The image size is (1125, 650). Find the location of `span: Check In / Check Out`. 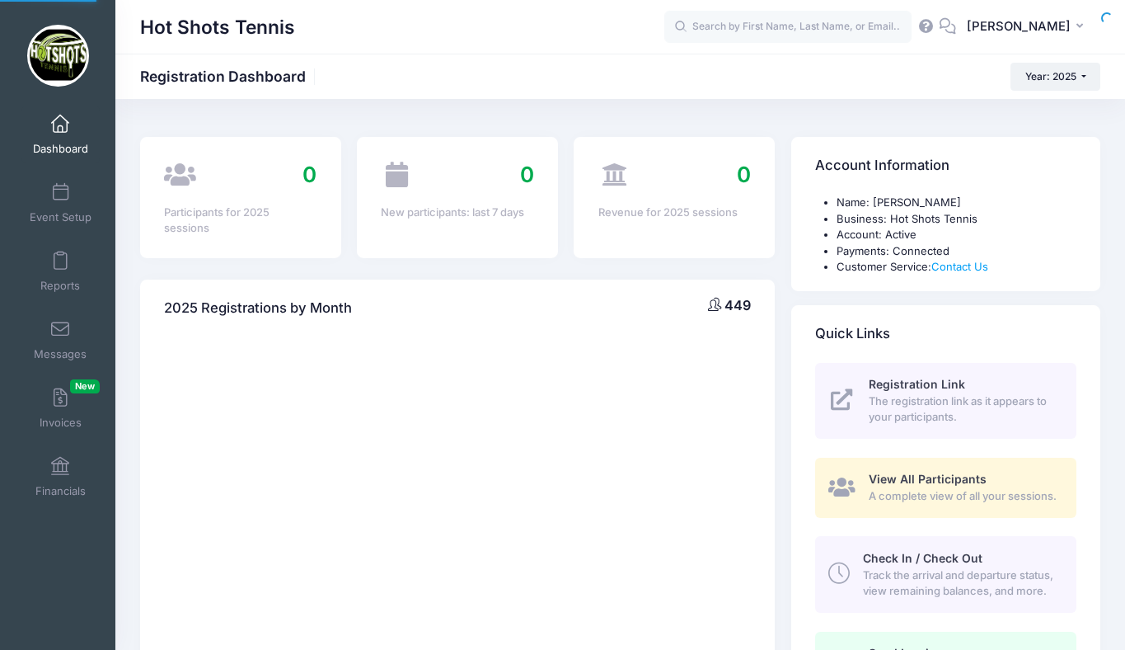

span: Check In / Check Out is located at coordinates (922, 557).